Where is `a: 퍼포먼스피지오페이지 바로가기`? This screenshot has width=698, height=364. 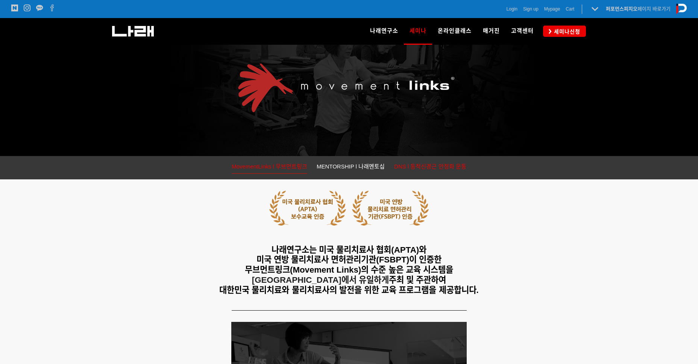
a: 퍼포먼스피지오페이지 바로가기 is located at coordinates (638, 9).